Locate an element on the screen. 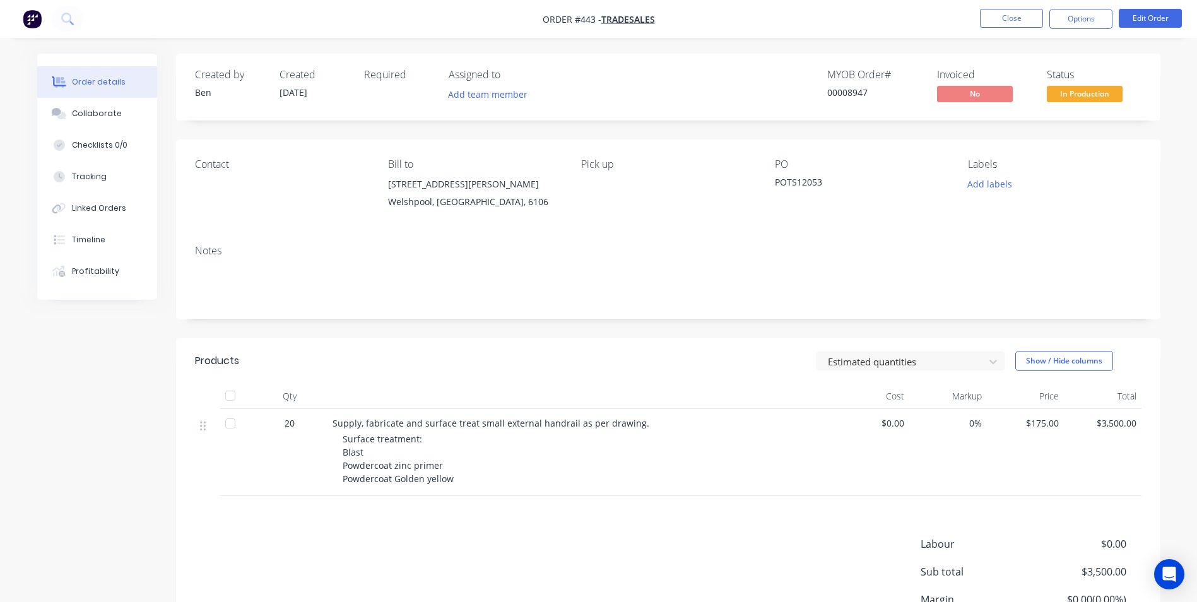  div: Invoiced is located at coordinates (984, 74).